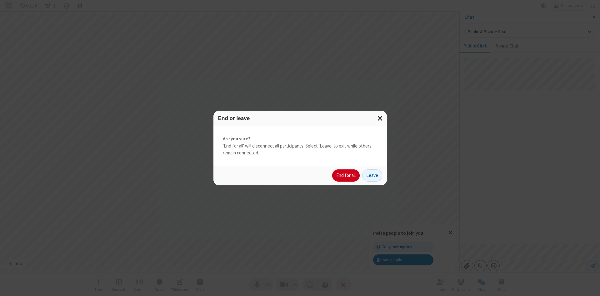 The width and height of the screenshot is (600, 296). What do you see at coordinates (300, 139) in the screenshot?
I see `strong: Are you sure?` at bounding box center [300, 139].